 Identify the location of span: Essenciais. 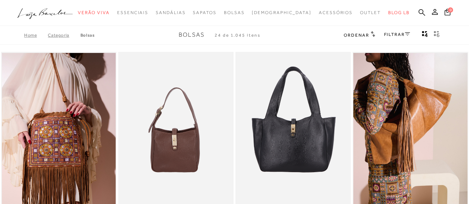
(133, 13).